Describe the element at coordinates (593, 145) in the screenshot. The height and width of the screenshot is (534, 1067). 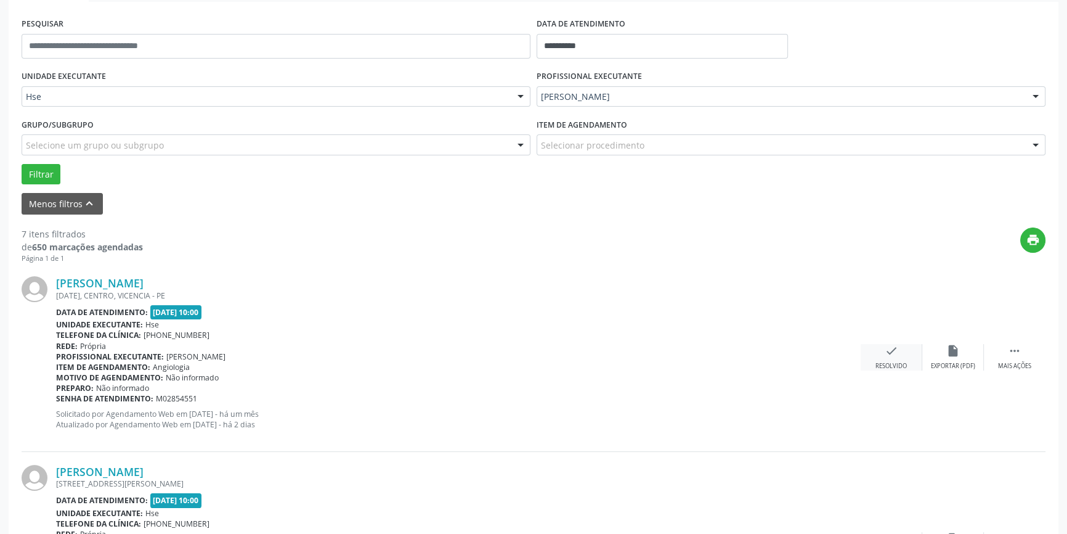
I see `span: Selecionar procedimento` at that location.